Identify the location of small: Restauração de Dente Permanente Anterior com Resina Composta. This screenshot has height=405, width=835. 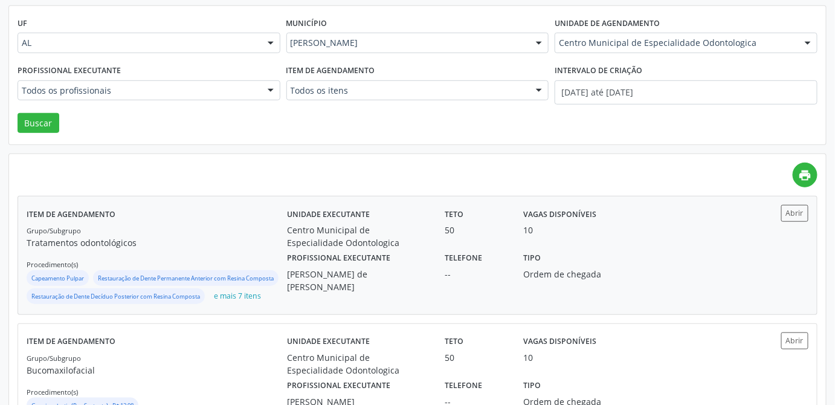
(186, 278).